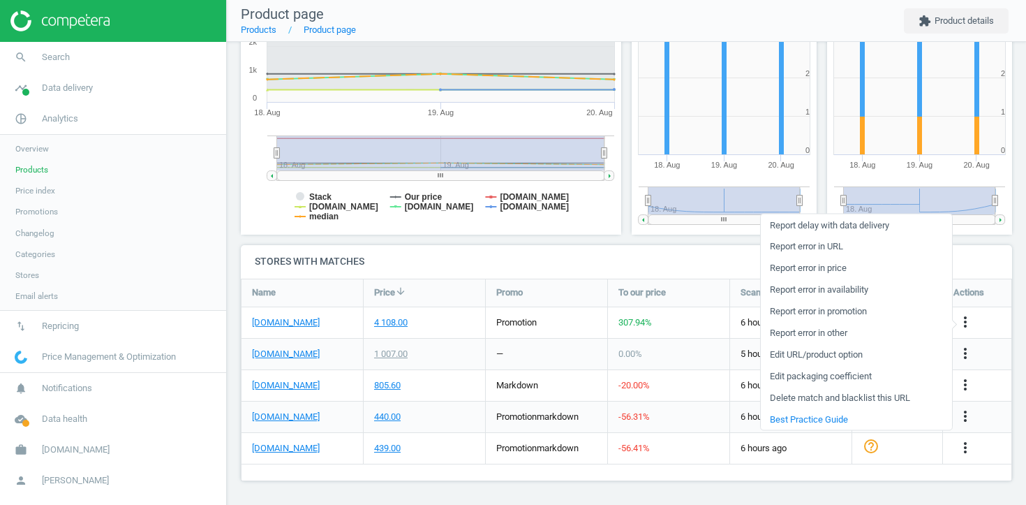 Image resolution: width=1026 pixels, height=505 pixels. What do you see at coordinates (320, 197) in the screenshot?
I see `tspan: Stack` at bounding box center [320, 197].